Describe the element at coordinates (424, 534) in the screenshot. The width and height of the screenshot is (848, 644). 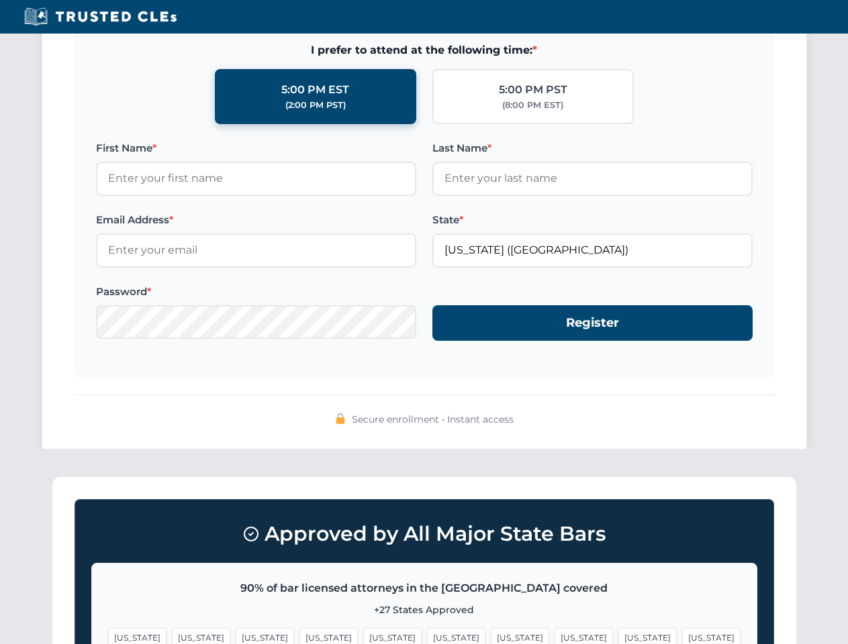
I see `h3: Approved by All Major State Bars` at that location.